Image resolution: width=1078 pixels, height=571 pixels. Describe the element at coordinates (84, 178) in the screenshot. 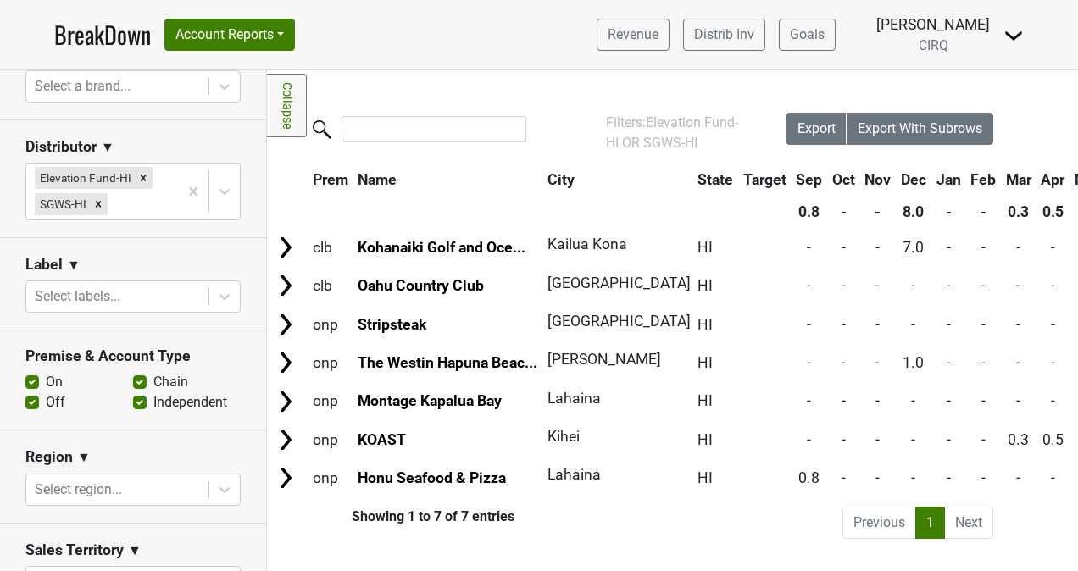

I see `div: Elevation Fund-HI` at that location.